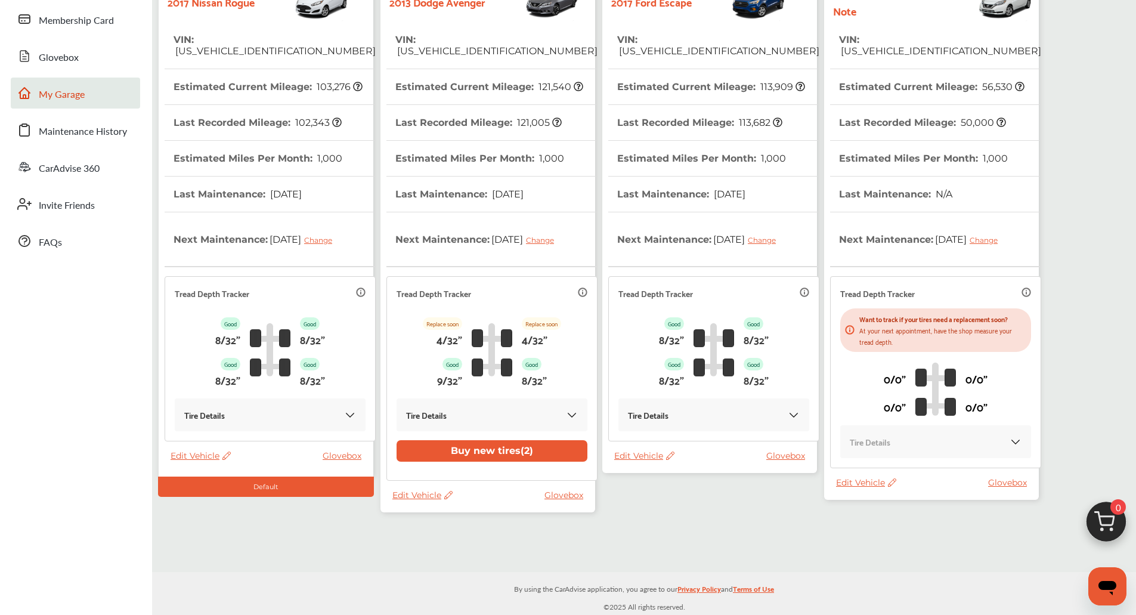 Image resolution: width=1136 pixels, height=615 pixels. What do you see at coordinates (266, 487) in the screenshot?
I see `div: Default` at bounding box center [266, 487].